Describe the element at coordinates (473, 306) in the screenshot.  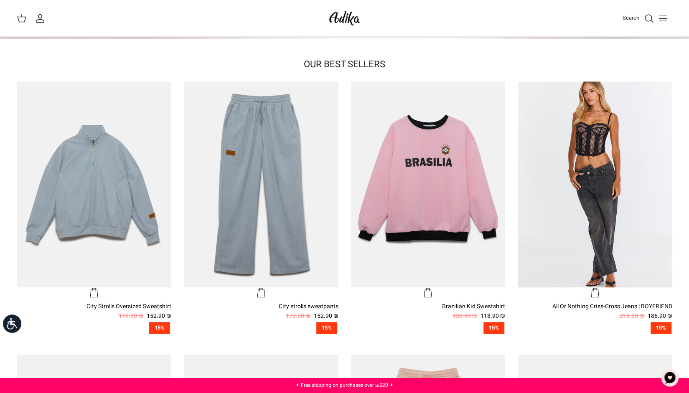
I see `font: Brazilian Kid Sweatshirt` at that location.